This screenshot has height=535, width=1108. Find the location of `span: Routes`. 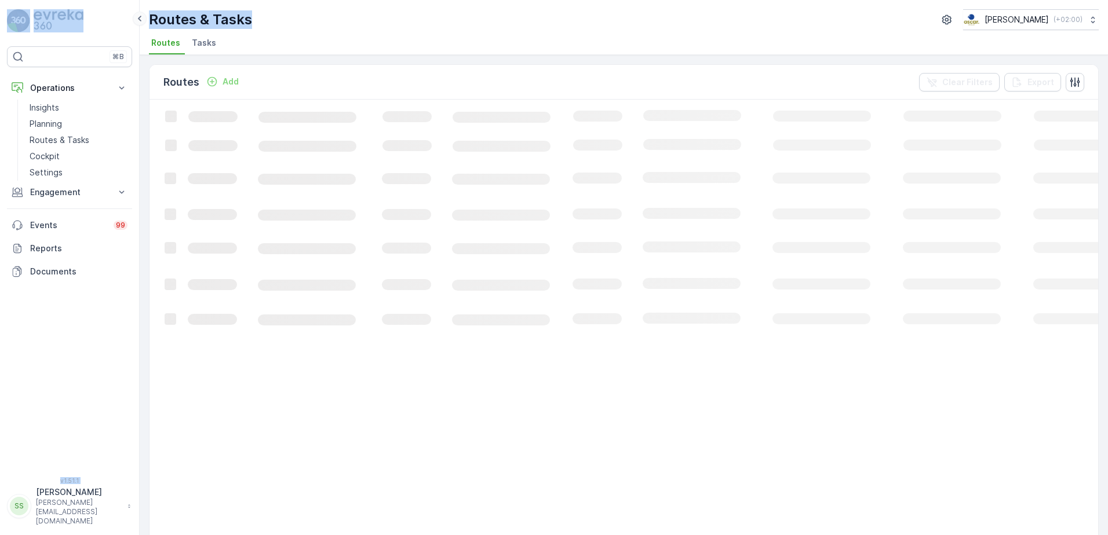

span: Routes is located at coordinates (166, 43).